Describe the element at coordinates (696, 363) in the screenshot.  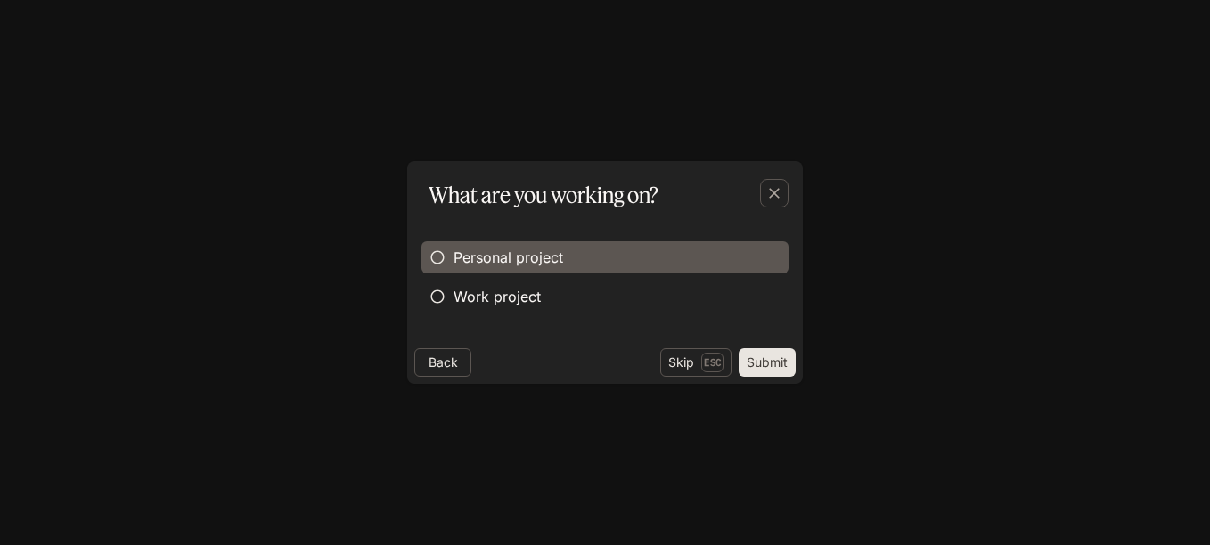
I see `button: SkipEsc` at that location.